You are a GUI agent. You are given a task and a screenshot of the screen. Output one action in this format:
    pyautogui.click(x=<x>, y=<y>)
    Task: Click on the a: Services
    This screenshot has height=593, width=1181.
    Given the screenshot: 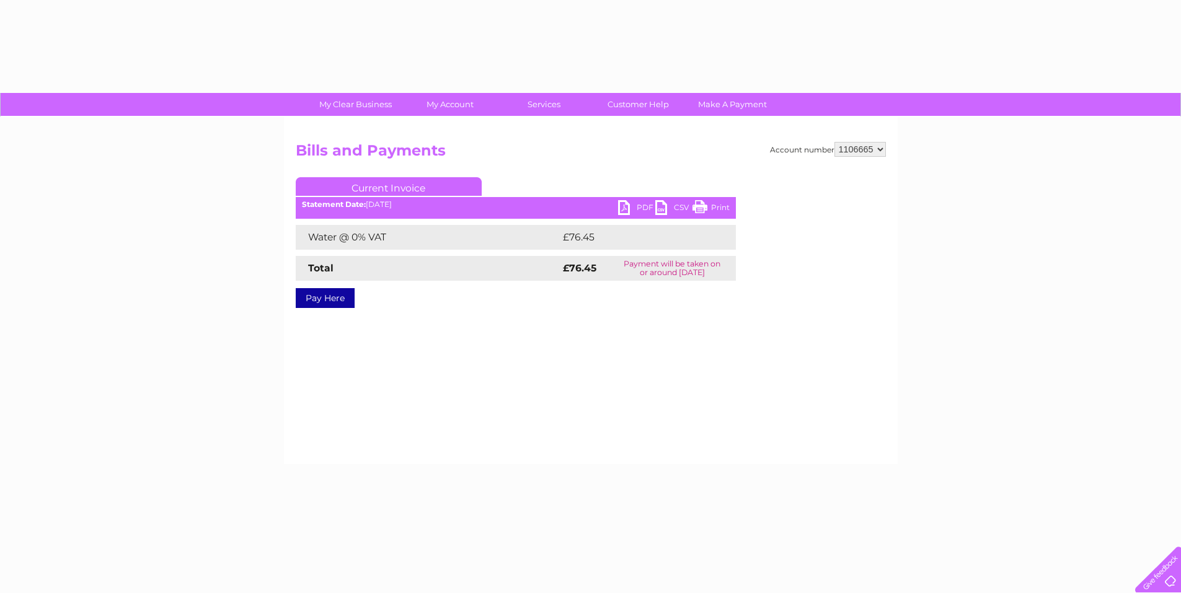 What is the action you would take?
    pyautogui.click(x=544, y=104)
    